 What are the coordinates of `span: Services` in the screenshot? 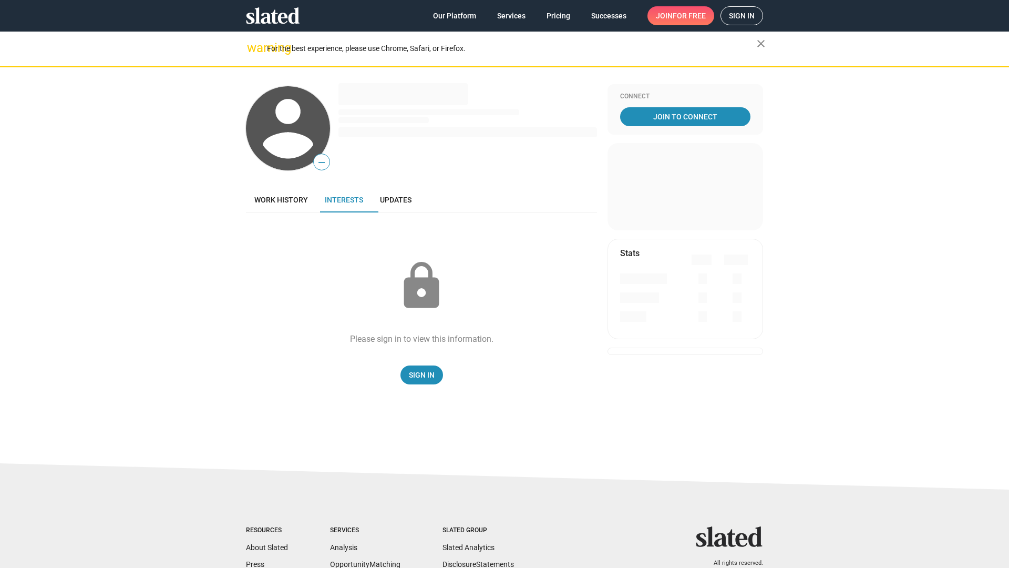 It's located at (512, 16).